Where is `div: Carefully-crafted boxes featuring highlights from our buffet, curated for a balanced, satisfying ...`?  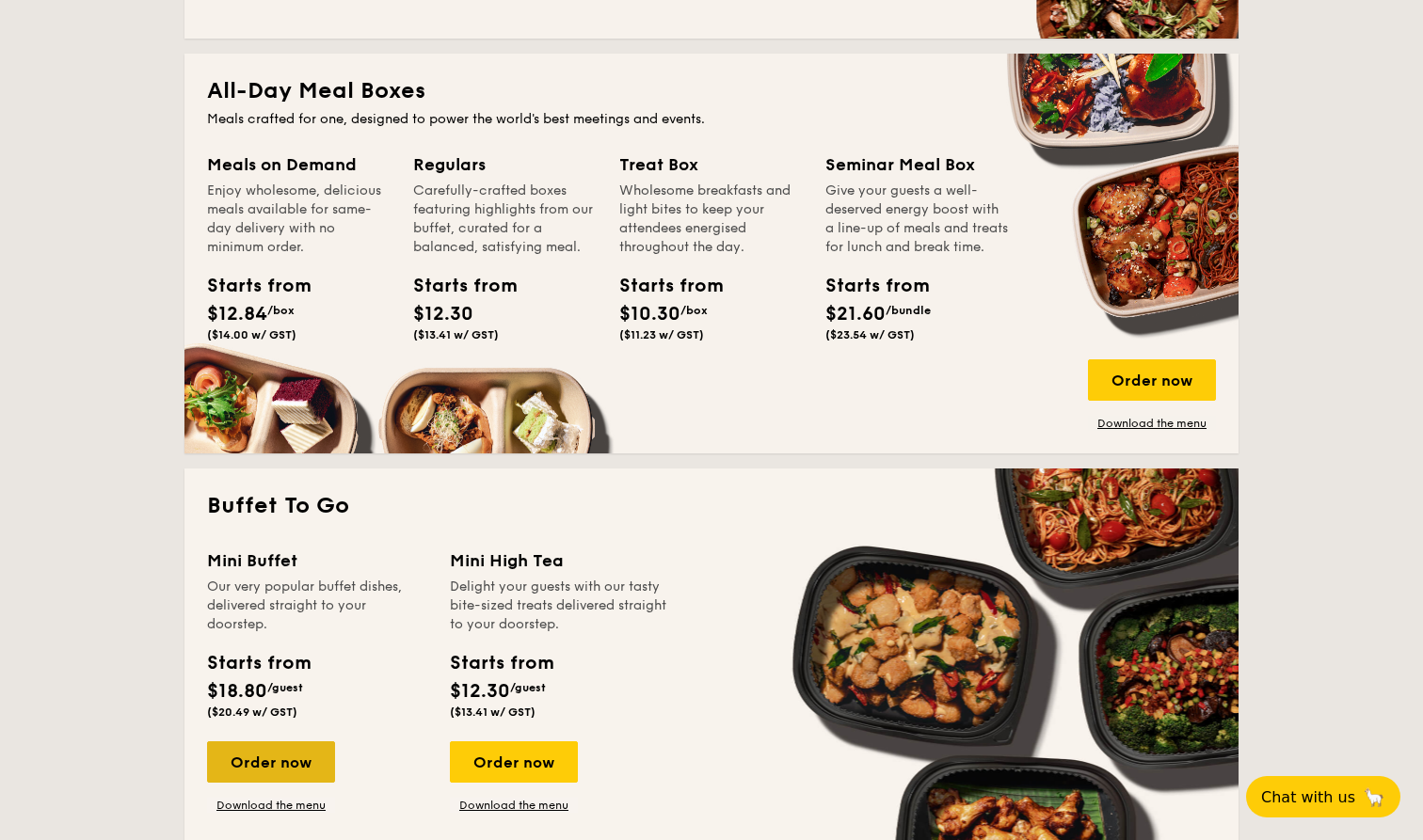 div: Carefully-crafted boxes featuring highlights from our buffet, curated for a balanced, satisfying ... is located at coordinates (504, 219).